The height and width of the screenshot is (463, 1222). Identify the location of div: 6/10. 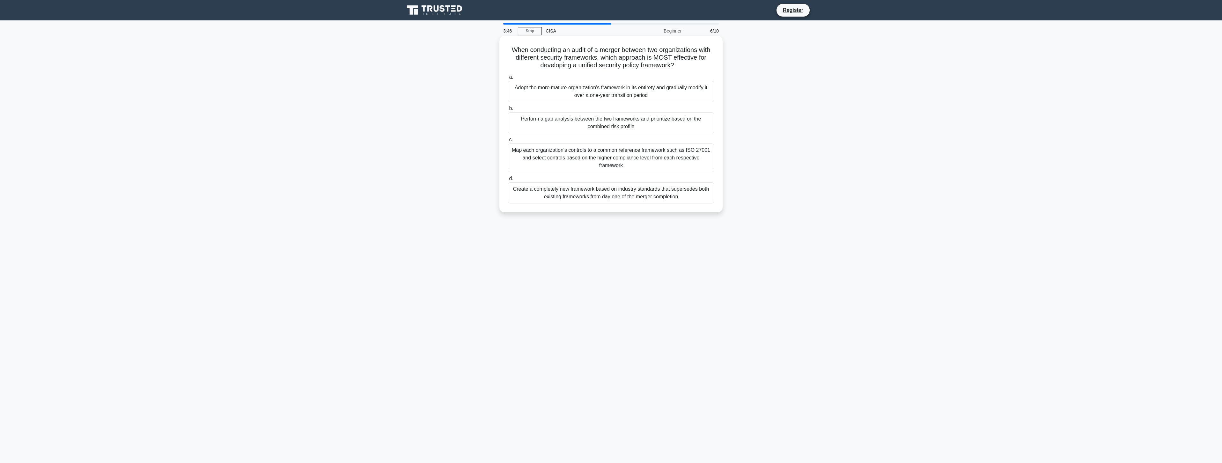
(704, 31).